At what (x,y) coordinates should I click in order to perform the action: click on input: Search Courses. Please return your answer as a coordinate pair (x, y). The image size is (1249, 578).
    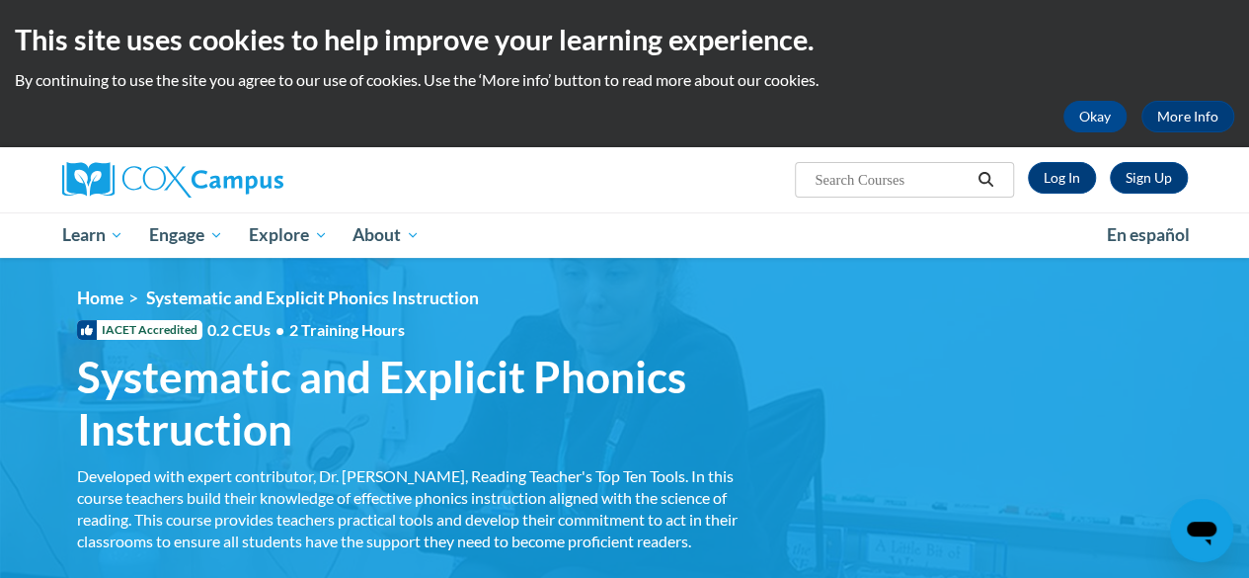
    Looking at the image, I should click on (892, 180).